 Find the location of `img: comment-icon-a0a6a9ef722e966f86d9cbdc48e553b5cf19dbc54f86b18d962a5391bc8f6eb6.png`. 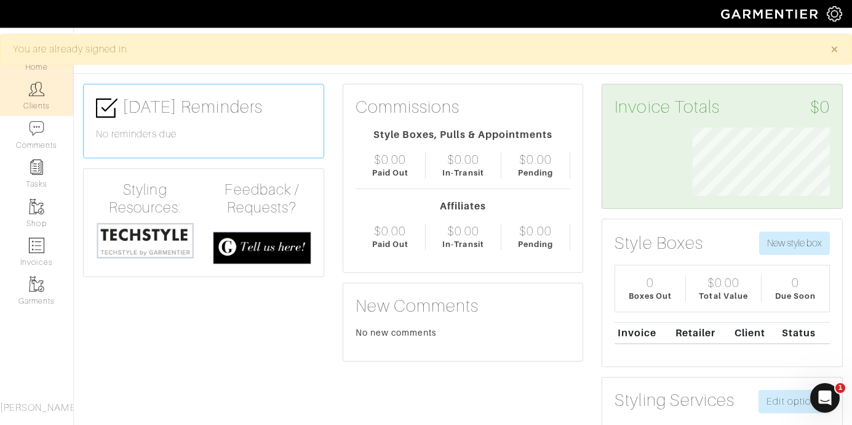

img: comment-icon-a0a6a9ef722e966f86d9cbdc48e553b5cf19dbc54f86b18d962a5391bc8f6eb6.png is located at coordinates (36, 128).